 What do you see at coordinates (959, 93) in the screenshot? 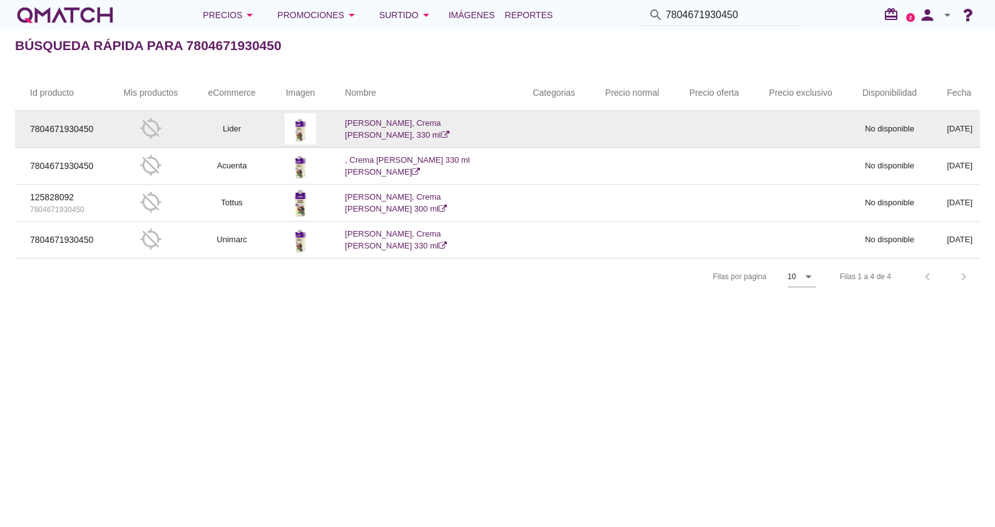
I see `th: Fecha: Not sorted.` at bounding box center [959, 93].